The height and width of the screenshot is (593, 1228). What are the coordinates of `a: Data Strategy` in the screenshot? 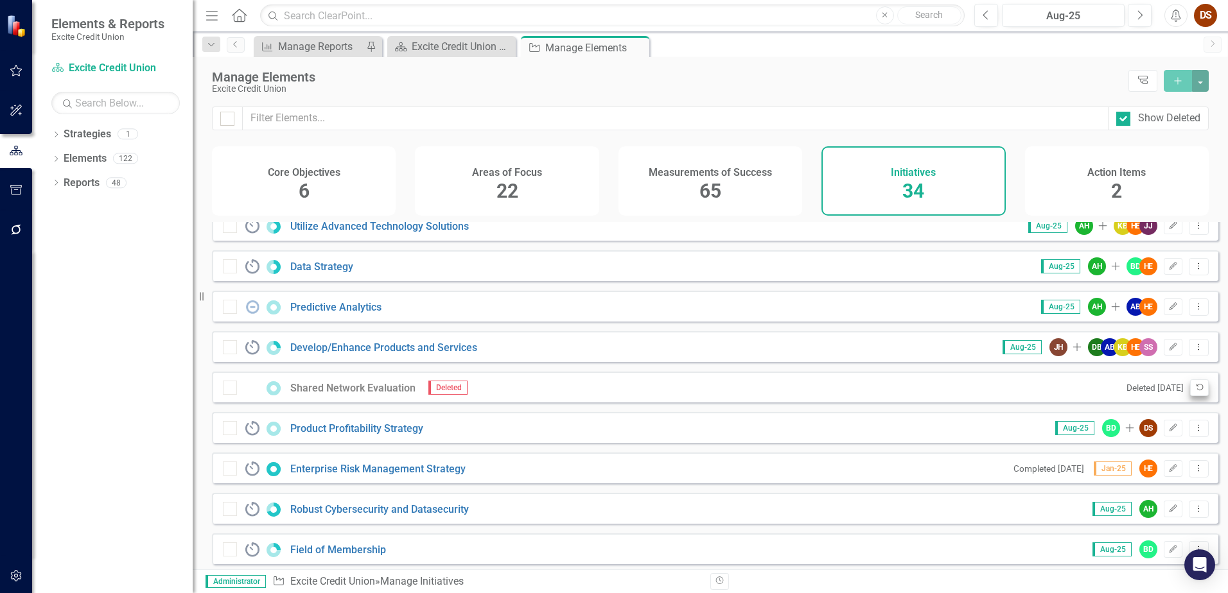 It's located at (322, 266).